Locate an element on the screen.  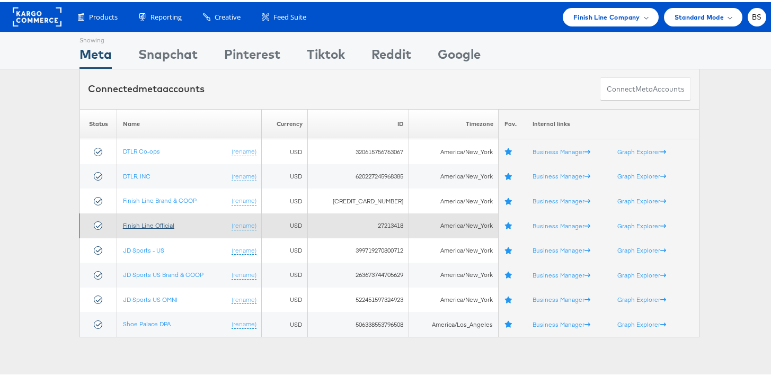
th: ID is located at coordinates (358, 122).